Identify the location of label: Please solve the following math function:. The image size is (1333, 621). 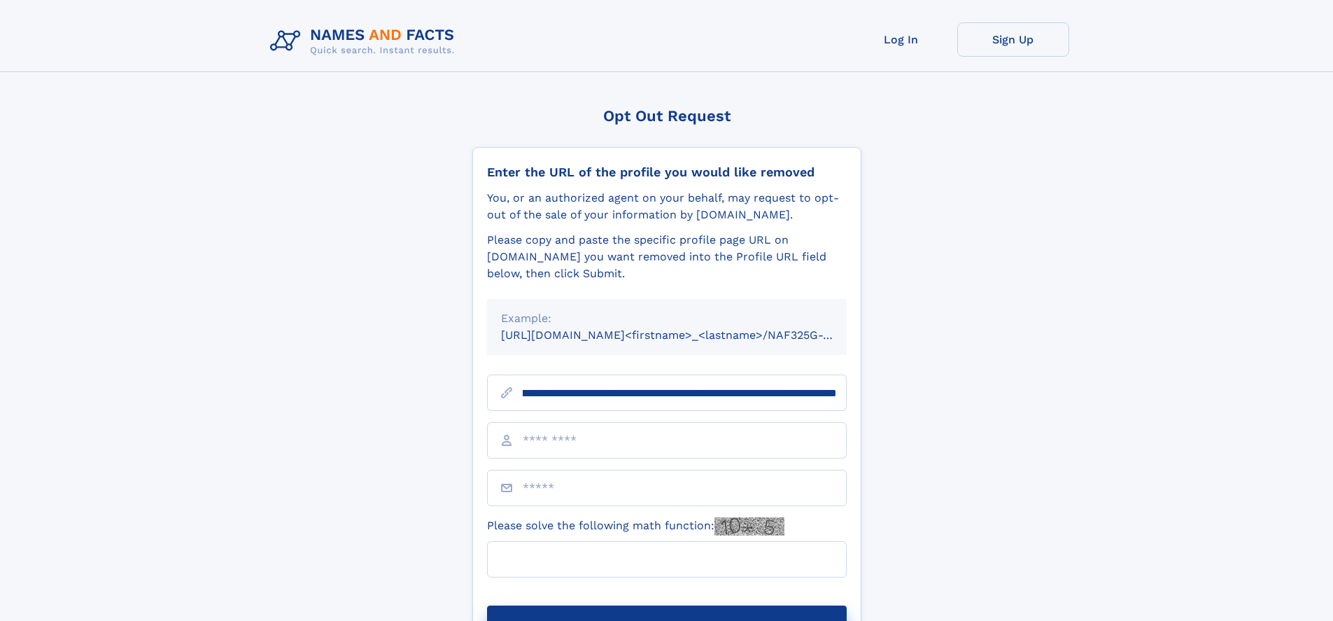
(635, 526).